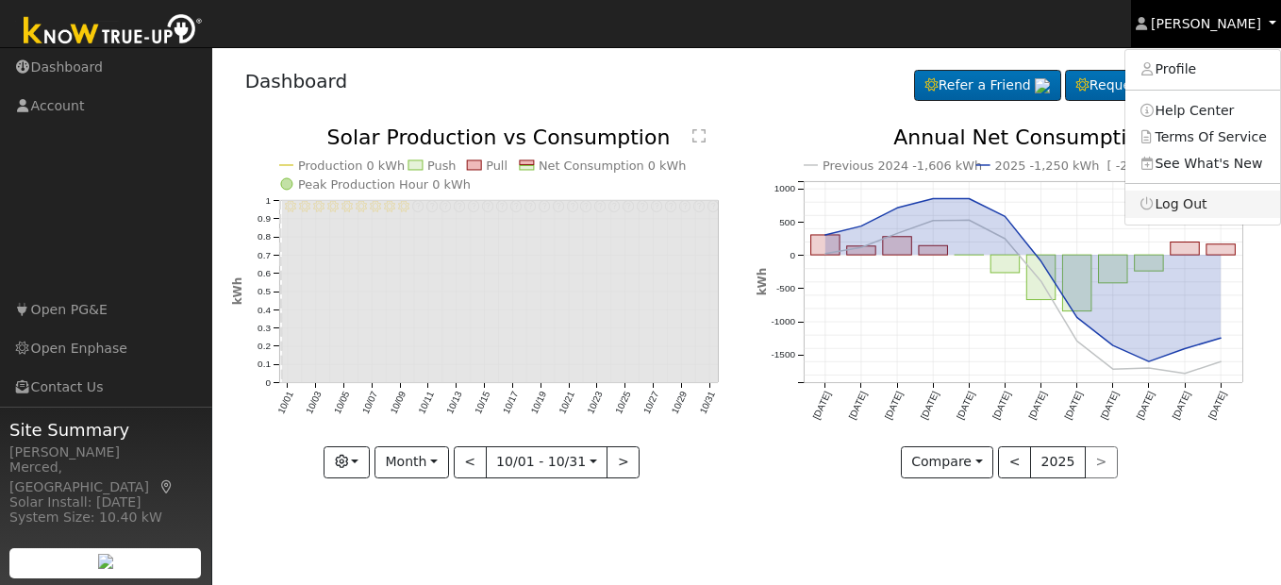  What do you see at coordinates (1203, 70) in the screenshot?
I see `a: Profile` at bounding box center [1203, 70].